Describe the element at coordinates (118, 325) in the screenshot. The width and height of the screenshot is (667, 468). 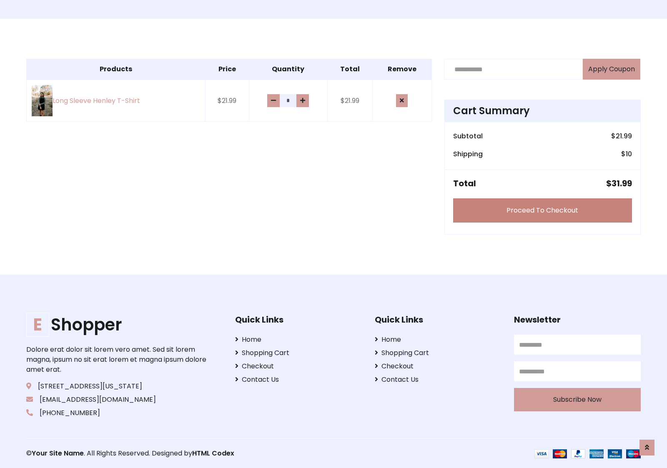
I see `h1: Shopper` at that location.